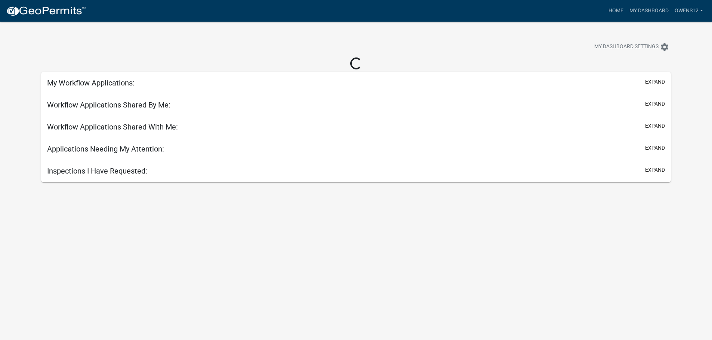 The width and height of the screenshot is (712, 340). I want to click on a: My Dashboard, so click(649, 11).